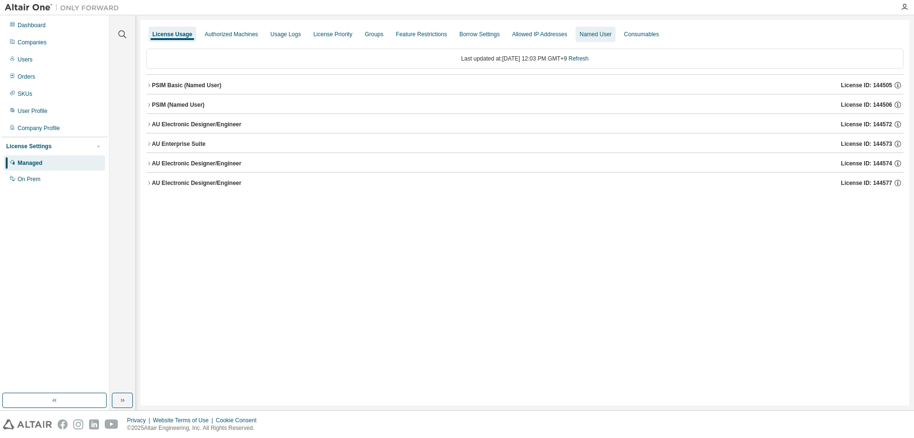 The image size is (914, 438). I want to click on div: Company Profile, so click(39, 128).